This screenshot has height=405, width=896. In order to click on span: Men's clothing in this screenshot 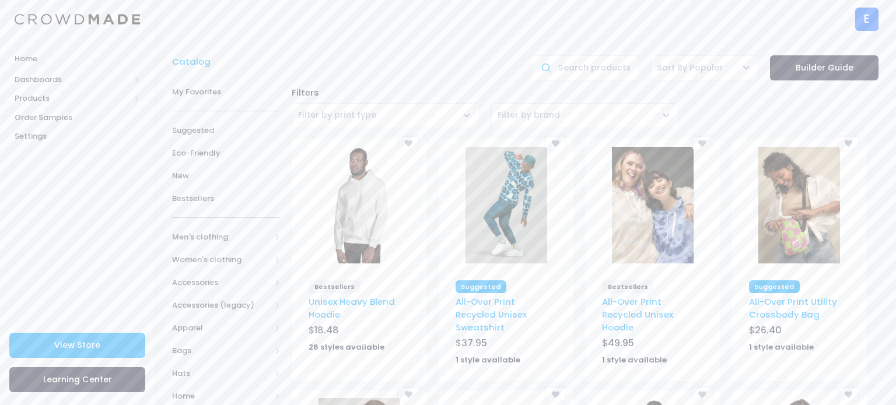, I will do `click(221, 237)`.